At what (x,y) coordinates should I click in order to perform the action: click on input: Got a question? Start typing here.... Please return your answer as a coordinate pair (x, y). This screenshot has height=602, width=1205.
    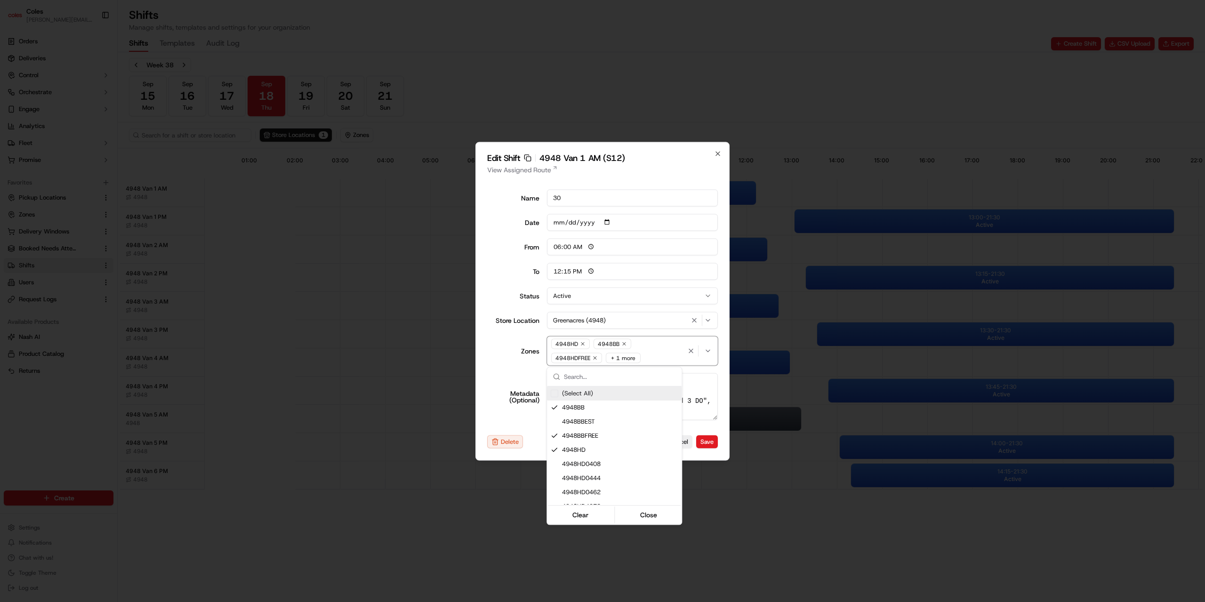
    Looking at the image, I should click on (97, 65).